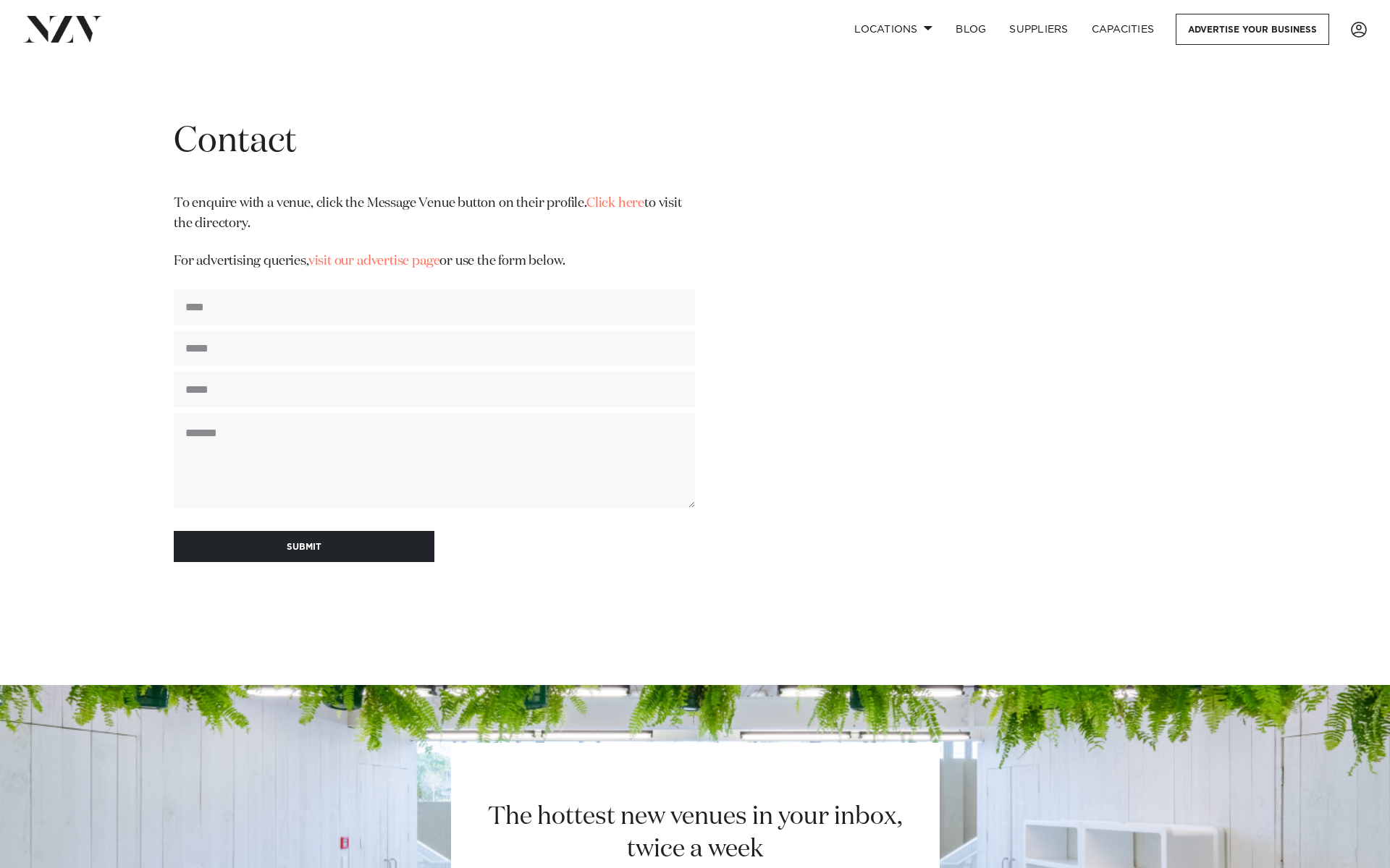  I want to click on a: Capacities, so click(1123, 29).